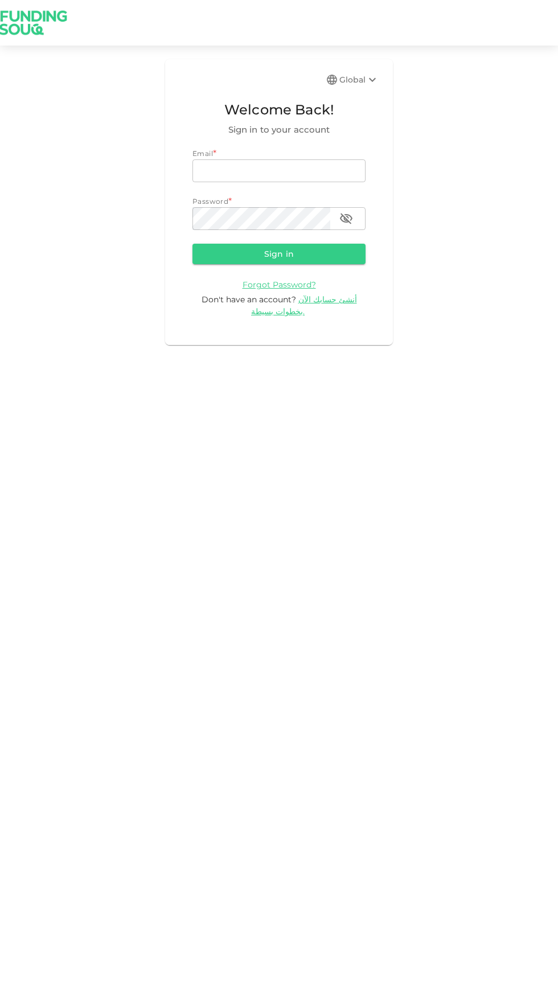 Image resolution: width=558 pixels, height=1006 pixels. What do you see at coordinates (304, 305) in the screenshot?
I see `span: أنشئ حسابك الآن بخطوات بسيطة.` at bounding box center [304, 305].